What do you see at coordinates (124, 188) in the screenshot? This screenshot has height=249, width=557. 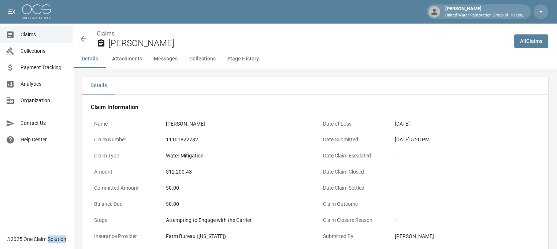 I see `p: Committed Amount` at bounding box center [124, 188].